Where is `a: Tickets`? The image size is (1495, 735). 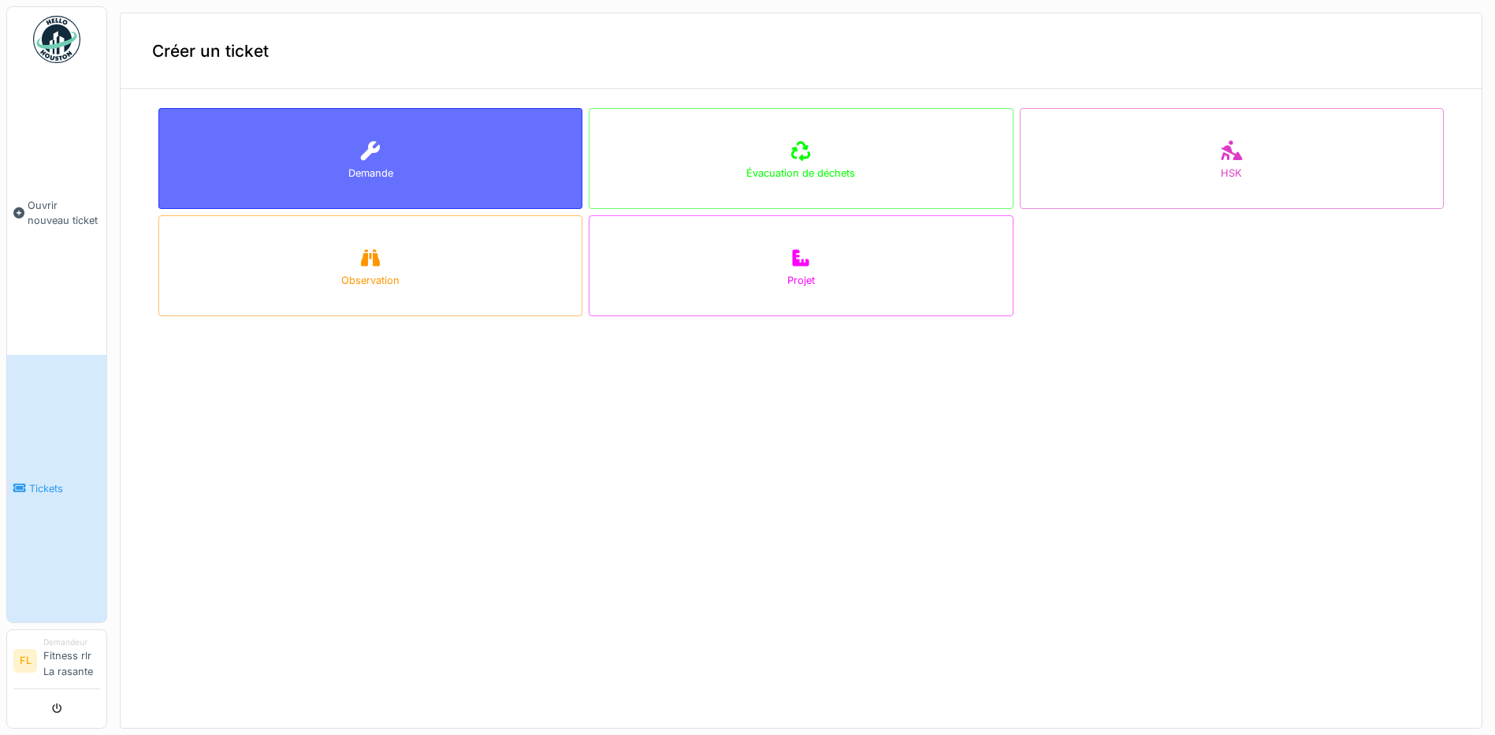 a: Tickets is located at coordinates (57, 488).